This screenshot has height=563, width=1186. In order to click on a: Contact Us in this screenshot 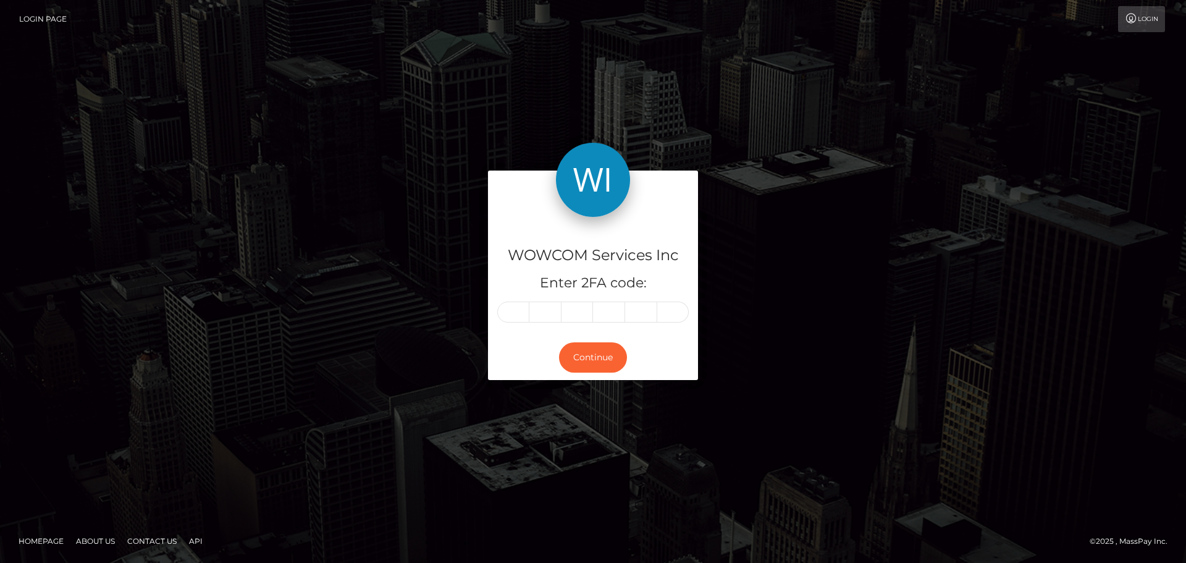, I will do `click(152, 541)`.